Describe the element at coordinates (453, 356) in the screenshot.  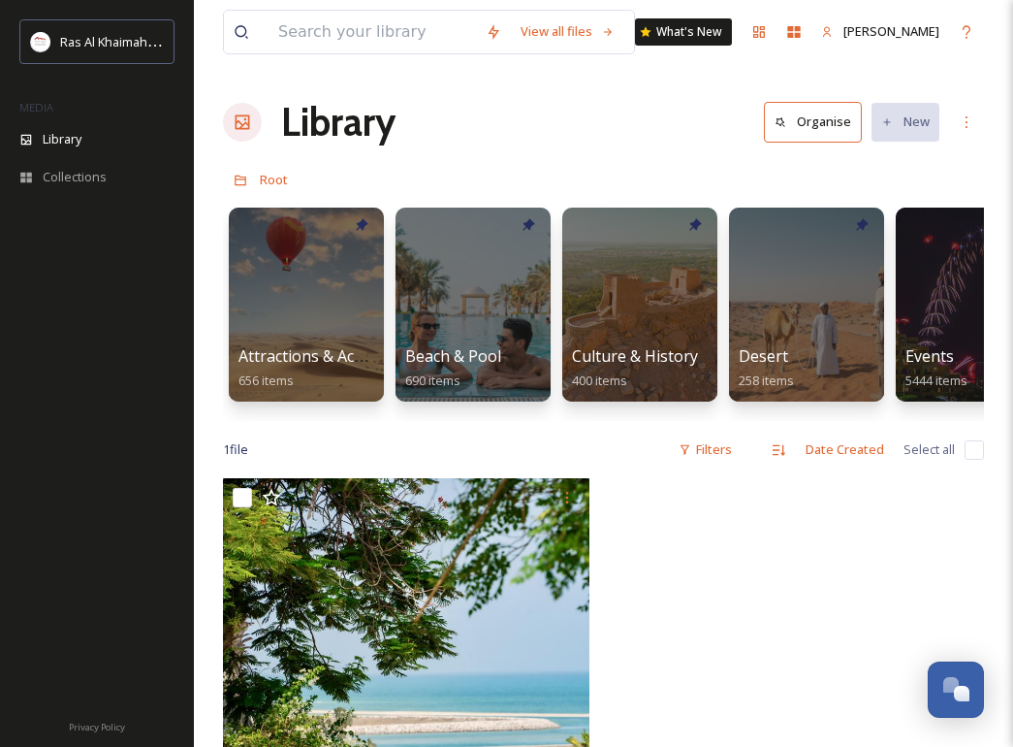
I see `span: Beach & Pool` at that location.